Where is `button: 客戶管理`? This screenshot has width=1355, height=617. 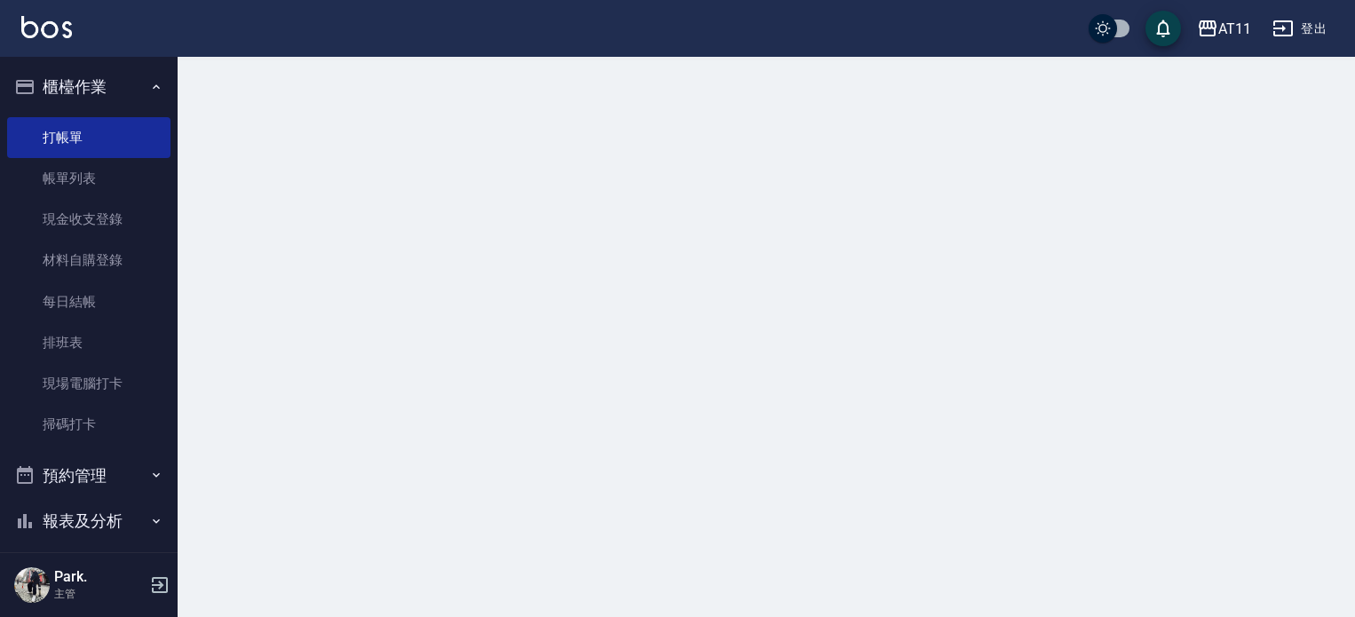 button: 客戶管理 is located at coordinates (89, 567).